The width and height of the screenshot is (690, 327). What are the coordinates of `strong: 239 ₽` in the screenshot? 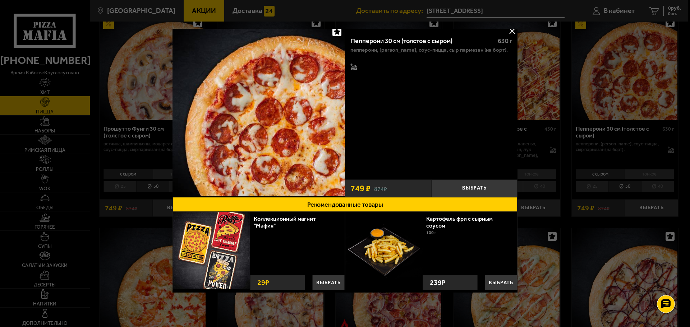 It's located at (437, 283).